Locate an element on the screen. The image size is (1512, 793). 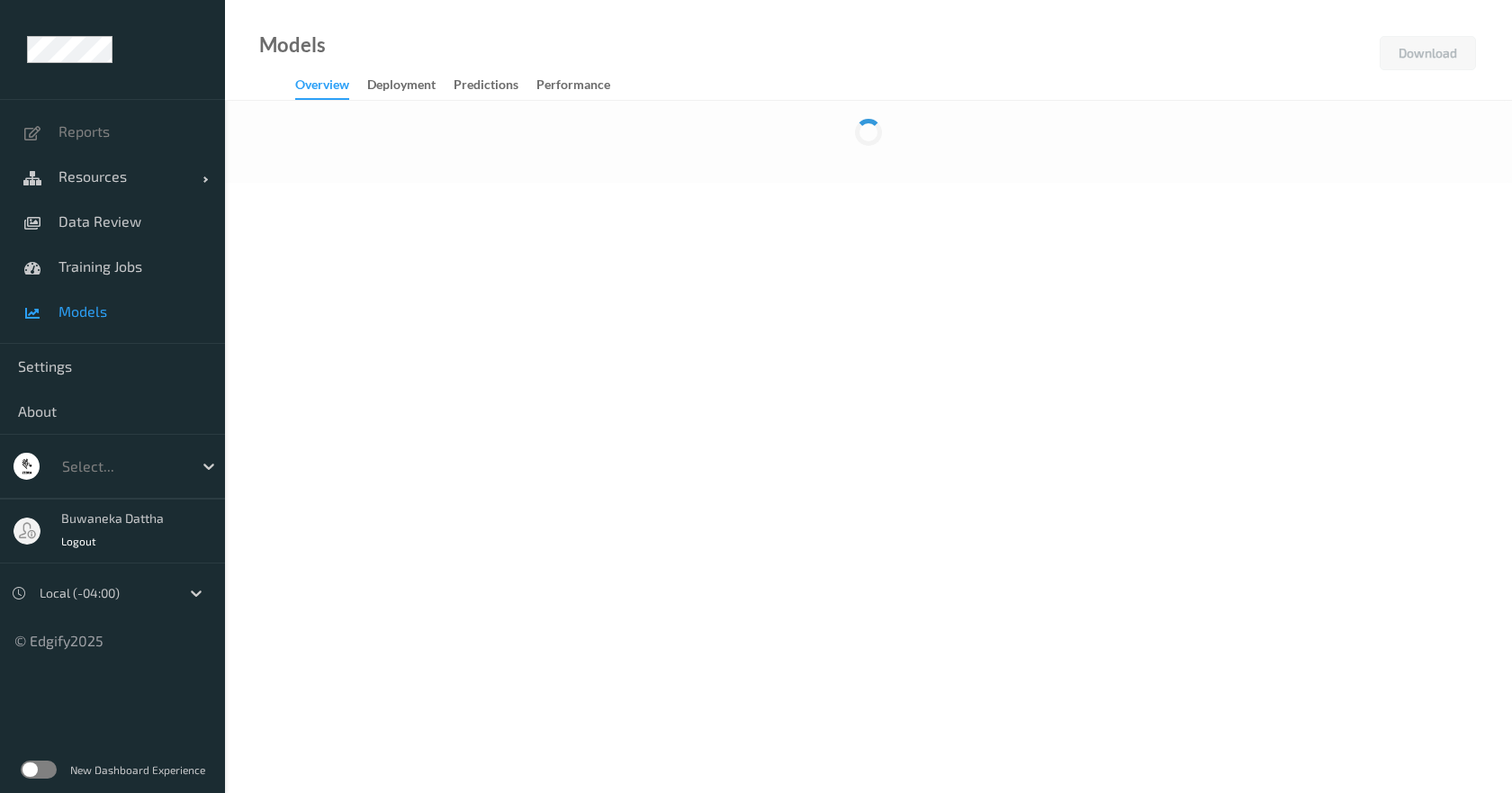
a: Performance is located at coordinates (582, 85).